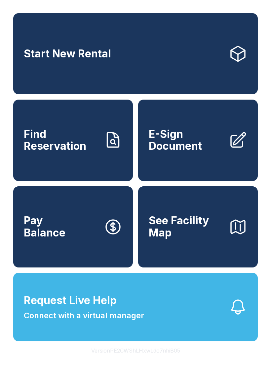 The height and width of the screenshot is (373, 271). What do you see at coordinates (186, 227) in the screenshot?
I see `span: See Facility Map` at bounding box center [186, 227].